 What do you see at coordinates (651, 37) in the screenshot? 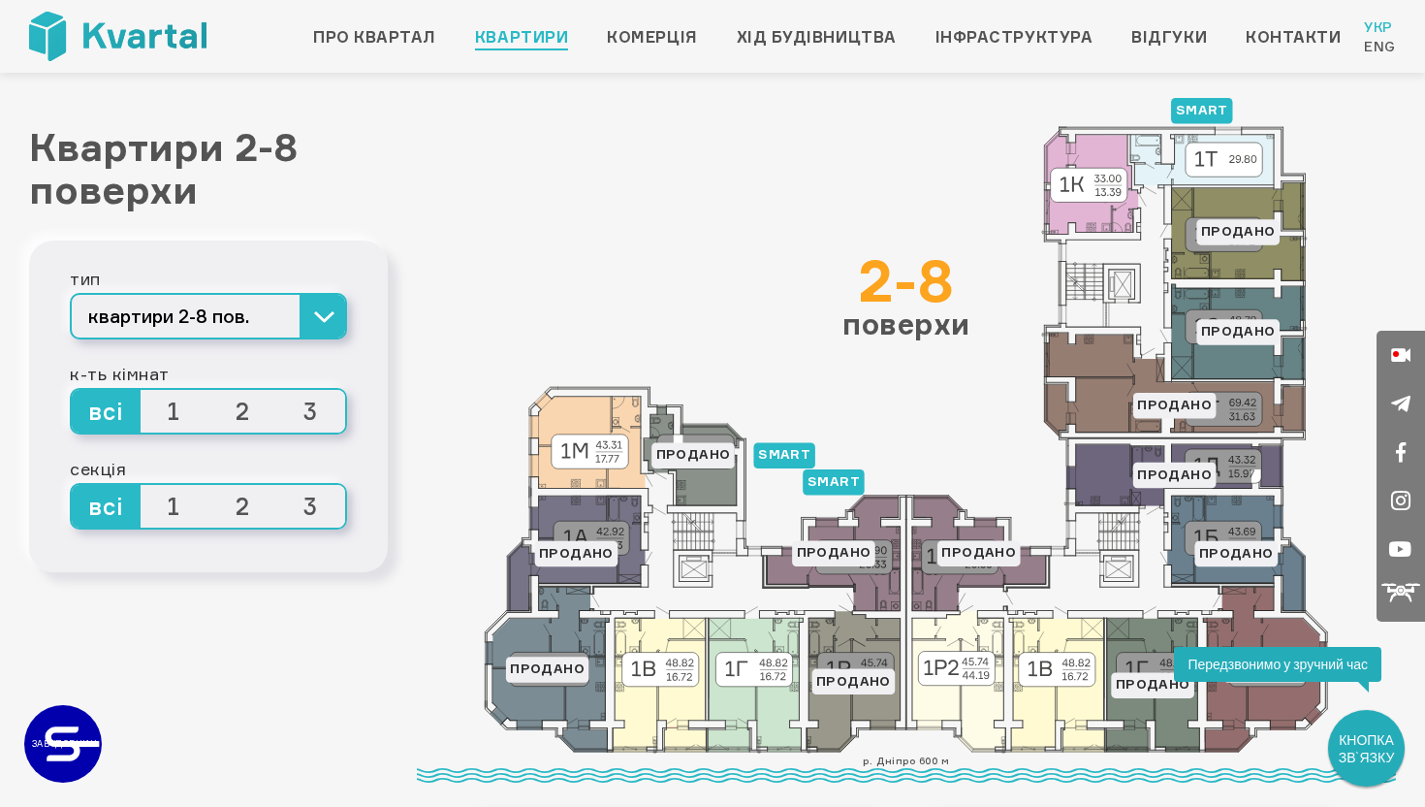
I see `a: Комерція` at bounding box center [651, 37].